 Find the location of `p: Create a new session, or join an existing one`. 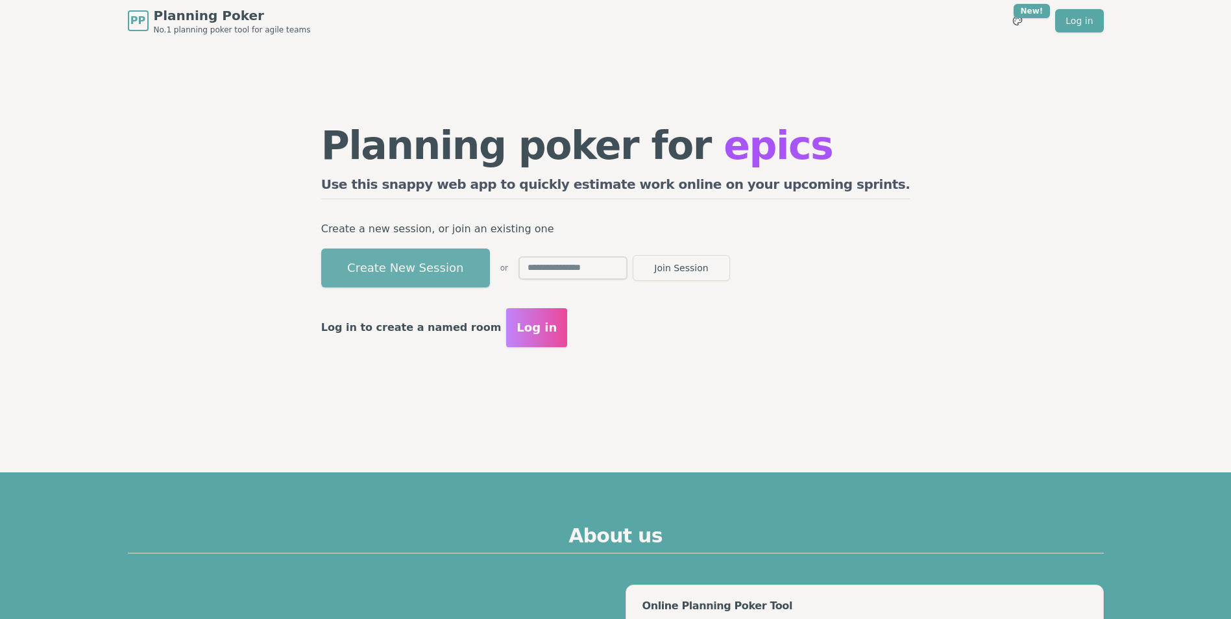

p: Create a new session, or join an existing one is located at coordinates (616, 229).